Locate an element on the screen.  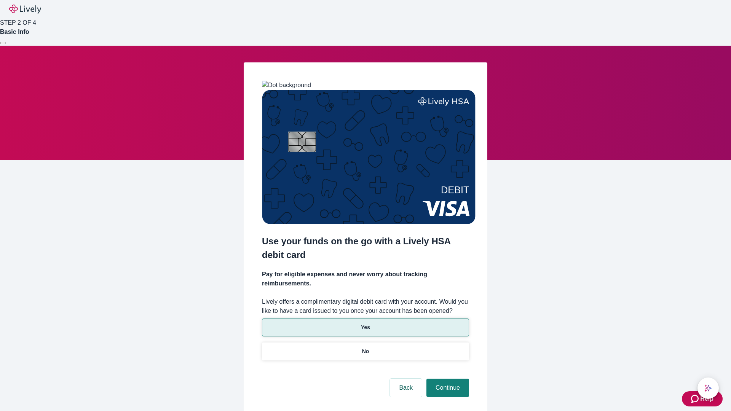
button: Continue is located at coordinates (448, 388).